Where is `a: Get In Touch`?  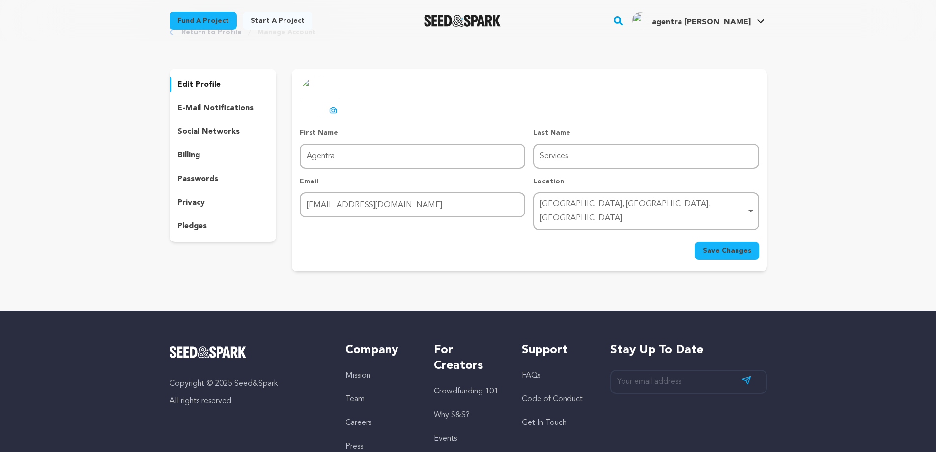
a: Get In Touch is located at coordinates (544, 423).